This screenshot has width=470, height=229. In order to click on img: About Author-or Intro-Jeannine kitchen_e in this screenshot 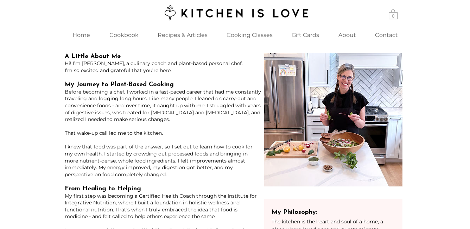, I will do `click(333, 120)`.